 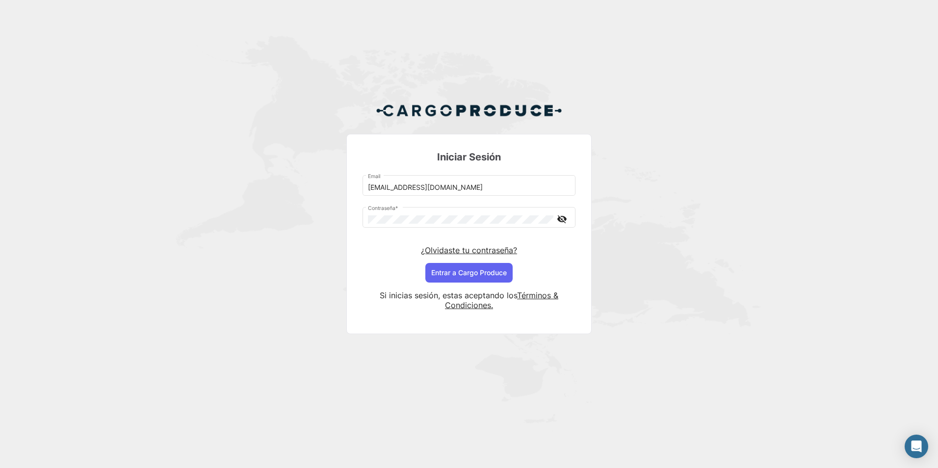 I want to click on h3: Iniciar Sesión, so click(x=469, y=157).